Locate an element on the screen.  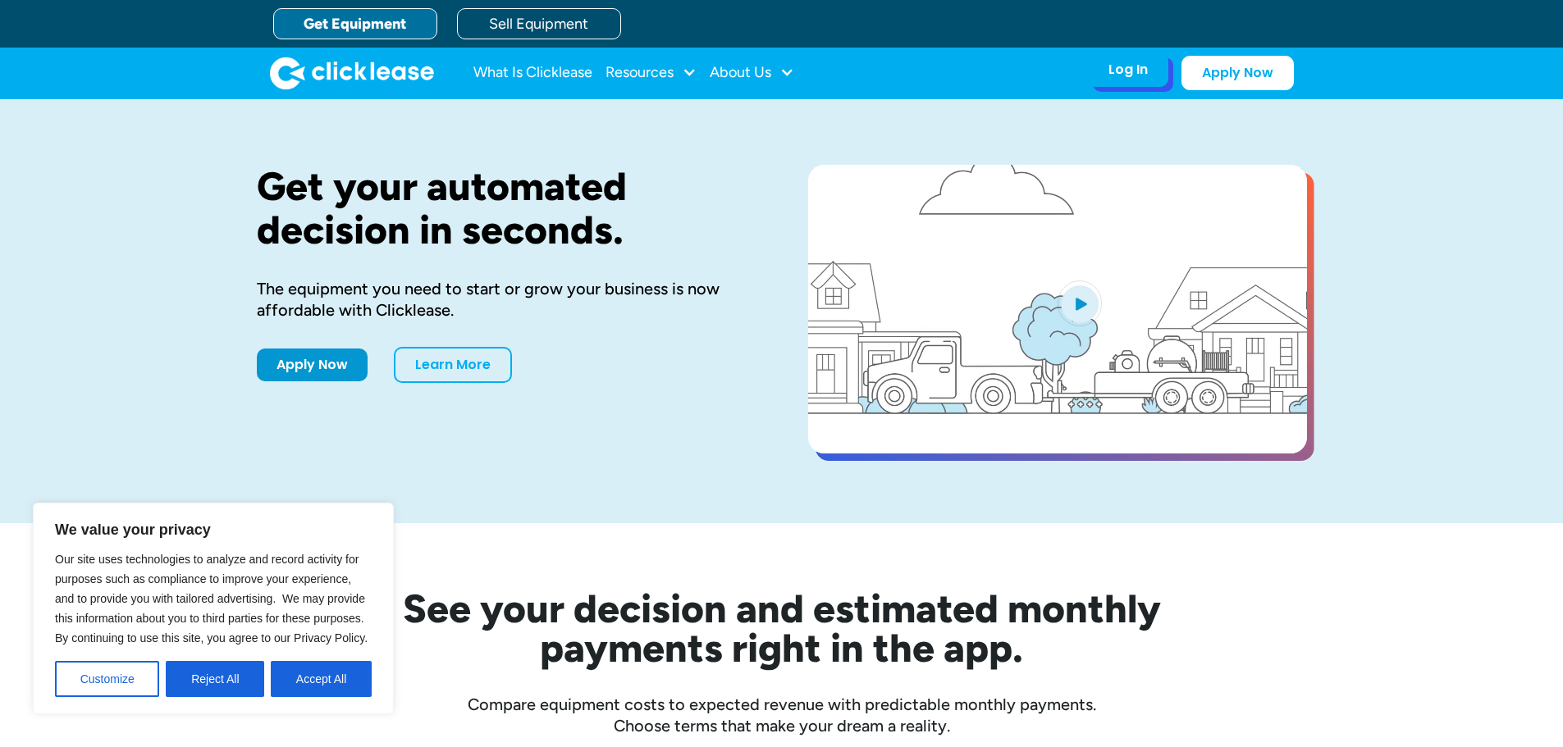
div: Compare equipment costs to expected revenue with predictable monthly payments. Choose terms that ... is located at coordinates (782, 715).